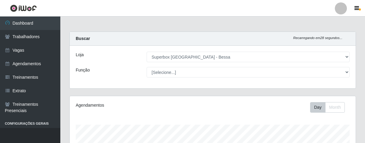  I want to click on button: Day, so click(317, 108).